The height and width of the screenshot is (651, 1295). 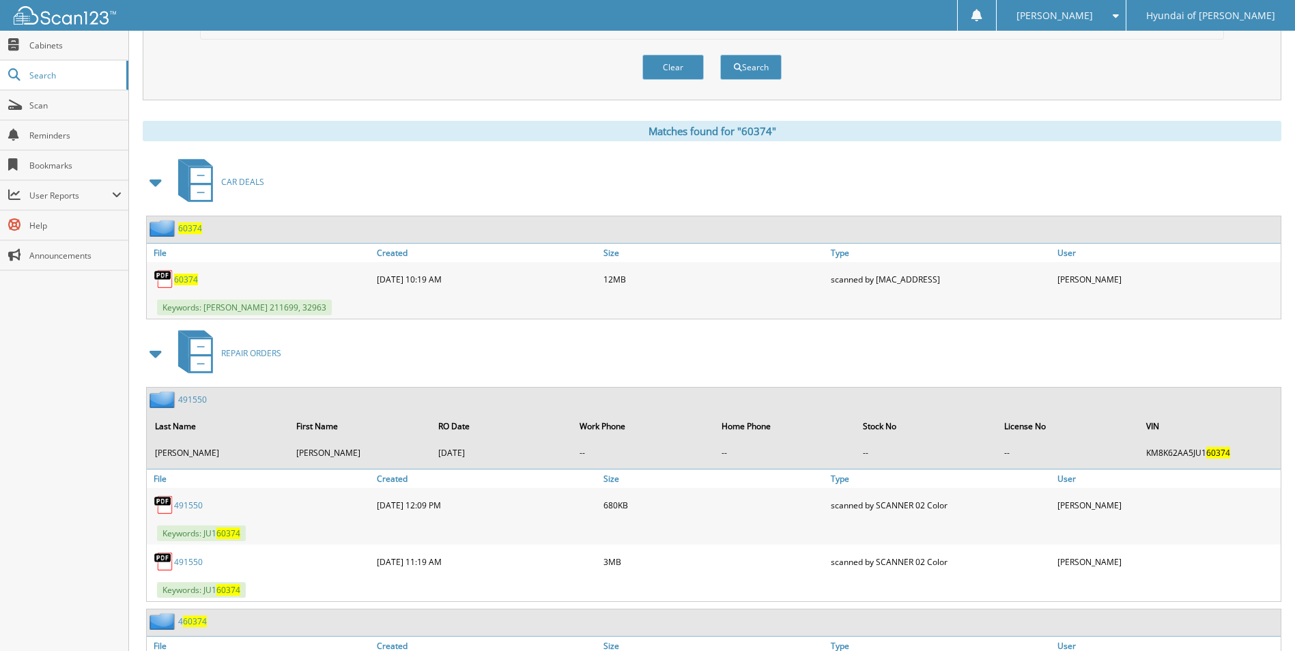 What do you see at coordinates (242, 182) in the screenshot?
I see `span: CAR DEALS` at bounding box center [242, 182].